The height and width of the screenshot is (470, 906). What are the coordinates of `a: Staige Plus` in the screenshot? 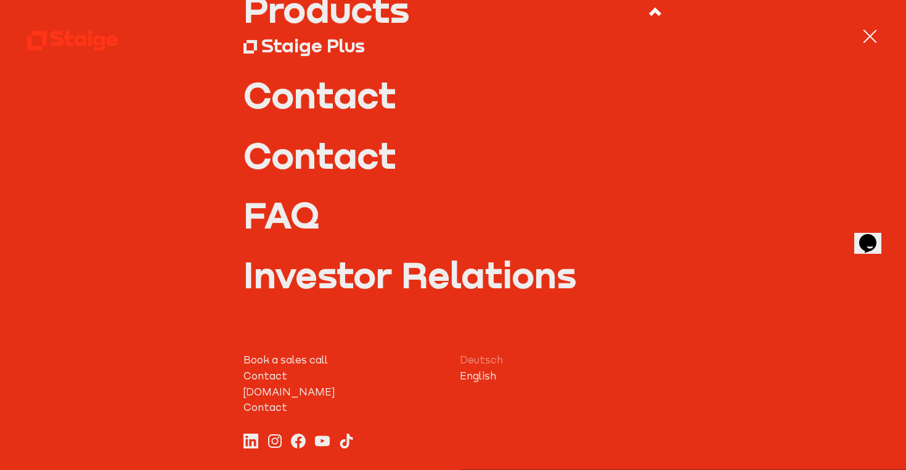 It's located at (453, 46).